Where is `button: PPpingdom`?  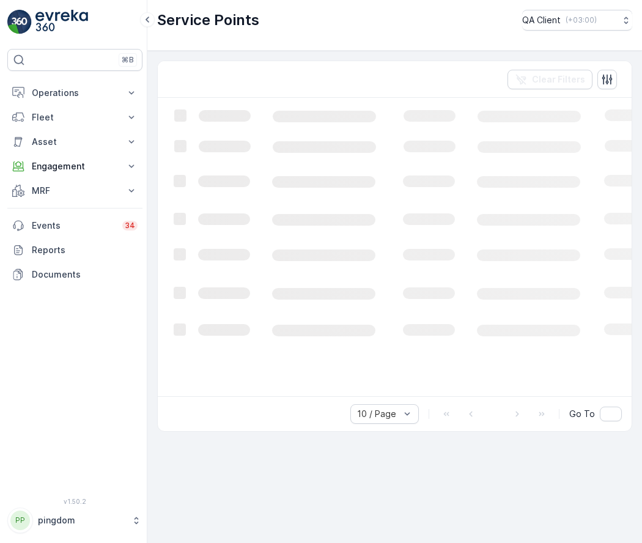 button: PPpingdom is located at coordinates (75, 521).